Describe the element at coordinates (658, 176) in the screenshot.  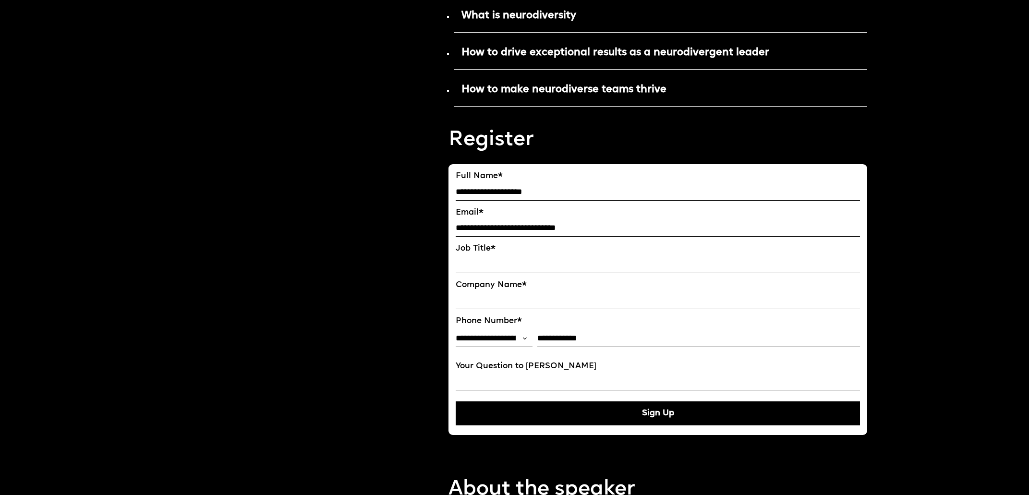
I see `label: Full Name` at that location.